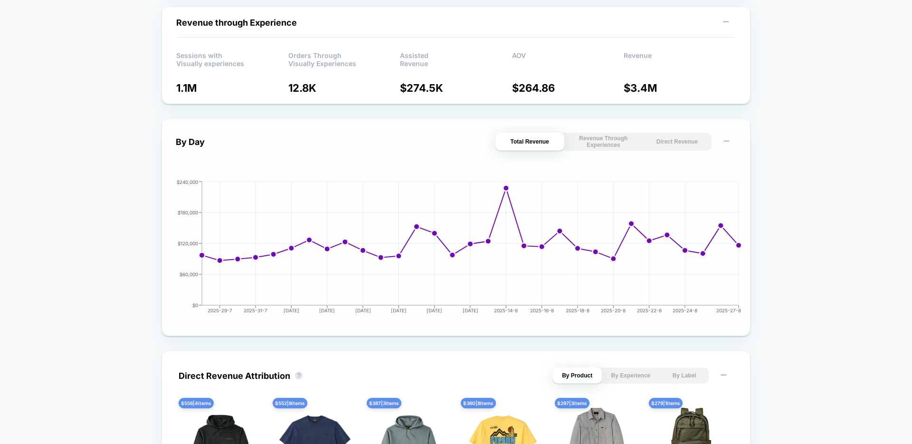 This screenshot has height=444, width=912. What do you see at coordinates (196, 403) in the screenshot?
I see `div: $ 556 | 4 items` at bounding box center [196, 403].